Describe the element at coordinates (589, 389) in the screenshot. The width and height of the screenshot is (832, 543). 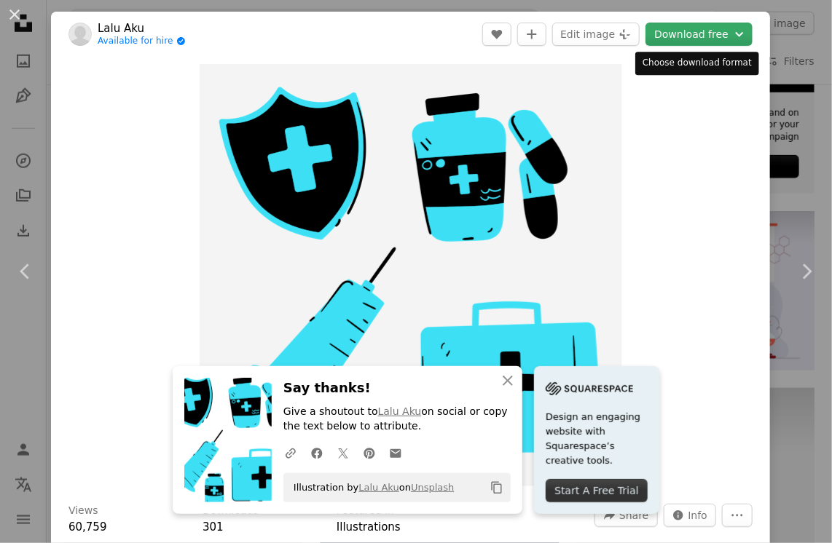
I see `img: file-1705255347840-230a6ab5bca9image` at that location.